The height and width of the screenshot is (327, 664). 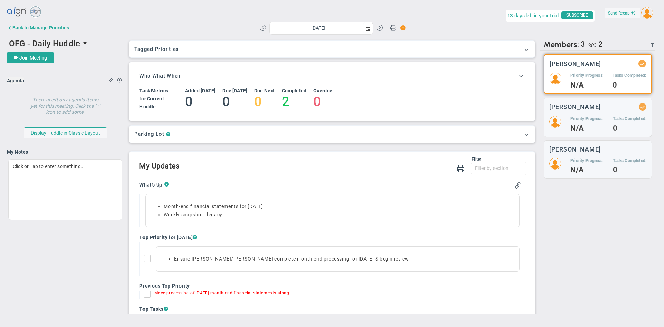 What do you see at coordinates (149, 134) in the screenshot?
I see `h3: Parking Lot` at bounding box center [149, 134].